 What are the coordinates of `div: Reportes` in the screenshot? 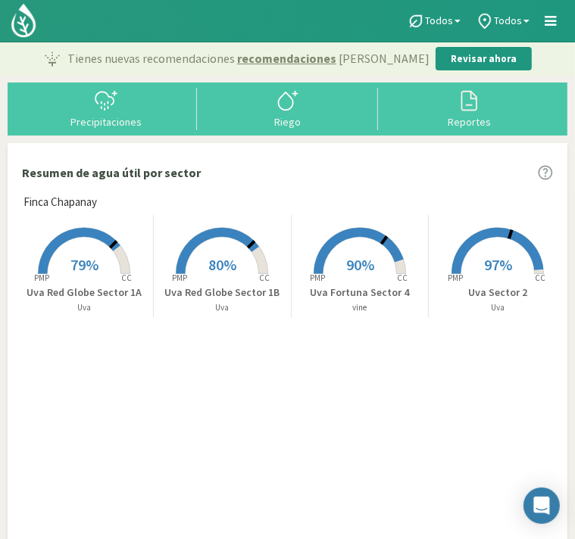 It's located at (469, 122).